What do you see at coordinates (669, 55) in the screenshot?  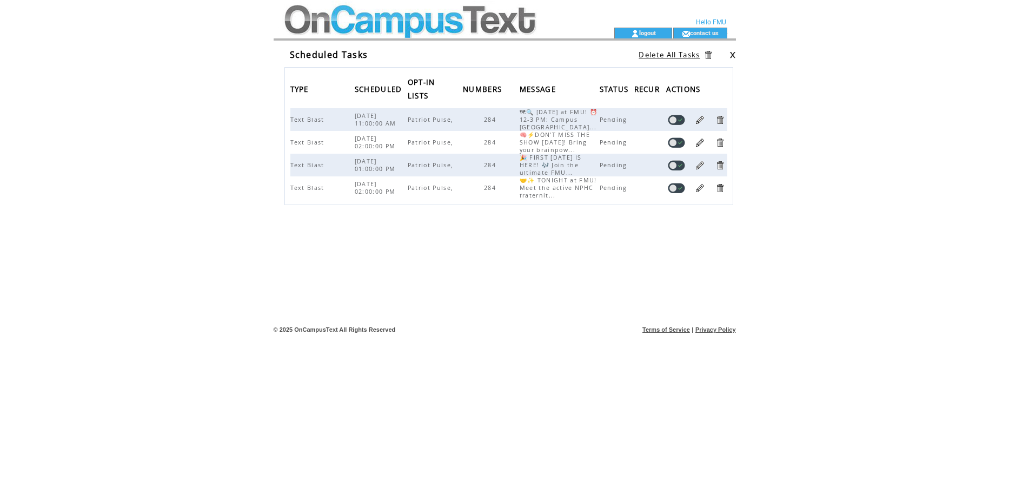 I see `a: Delete All Tasks` at bounding box center [669, 55].